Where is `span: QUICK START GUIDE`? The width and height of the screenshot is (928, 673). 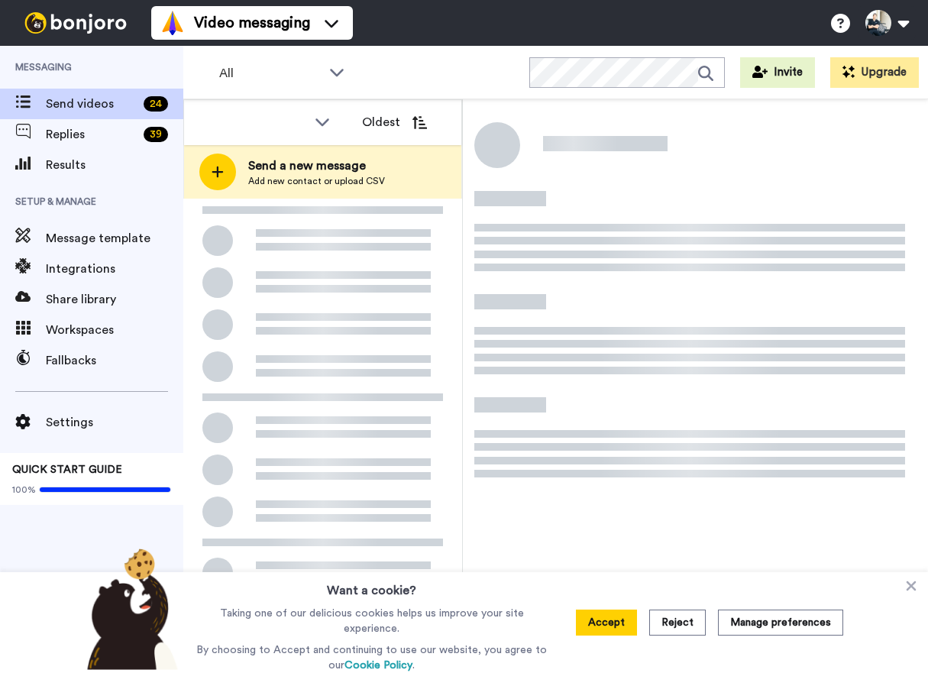
span: QUICK START GUIDE is located at coordinates (67, 470).